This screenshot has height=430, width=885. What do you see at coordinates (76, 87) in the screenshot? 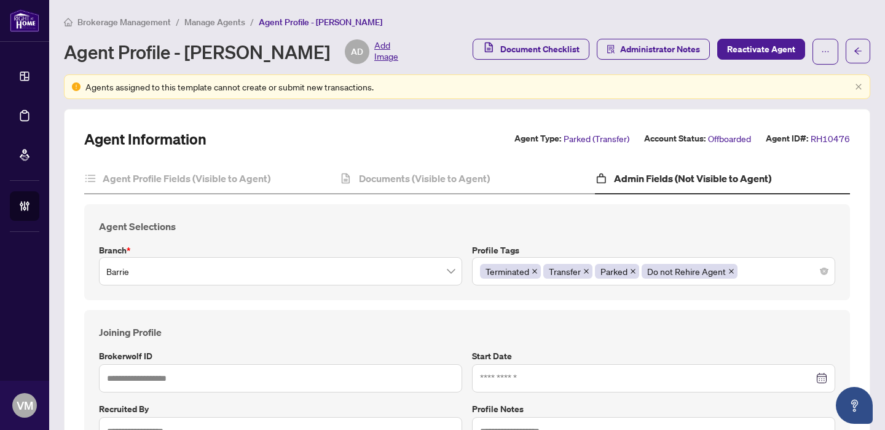
I see `span: exclamation-circle` at bounding box center [76, 87].